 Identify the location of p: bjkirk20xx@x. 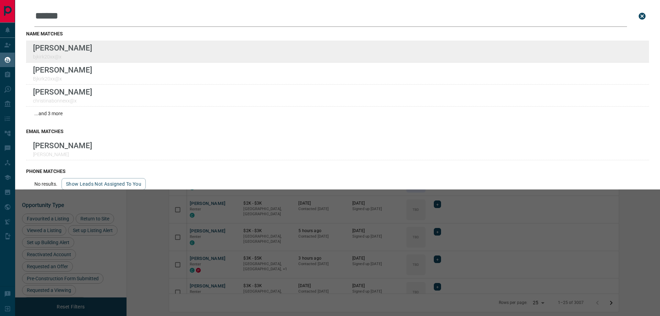
(63, 57).